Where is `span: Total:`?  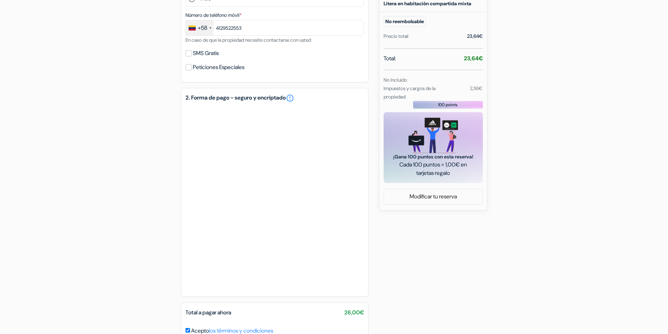 span: Total: is located at coordinates (389, 59).